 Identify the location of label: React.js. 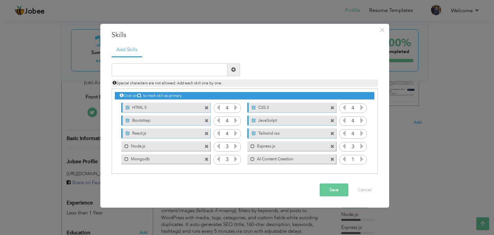
(162, 132).